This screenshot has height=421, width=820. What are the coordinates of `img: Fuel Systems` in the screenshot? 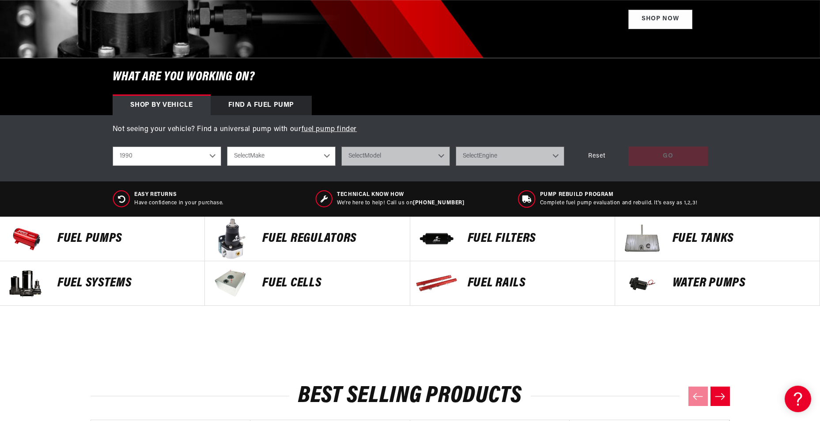 It's located at (27, 284).